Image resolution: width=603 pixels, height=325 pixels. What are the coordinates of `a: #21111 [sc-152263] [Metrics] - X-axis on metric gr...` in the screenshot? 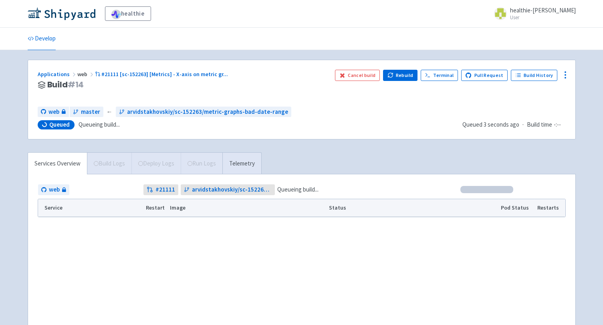 It's located at (162, 74).